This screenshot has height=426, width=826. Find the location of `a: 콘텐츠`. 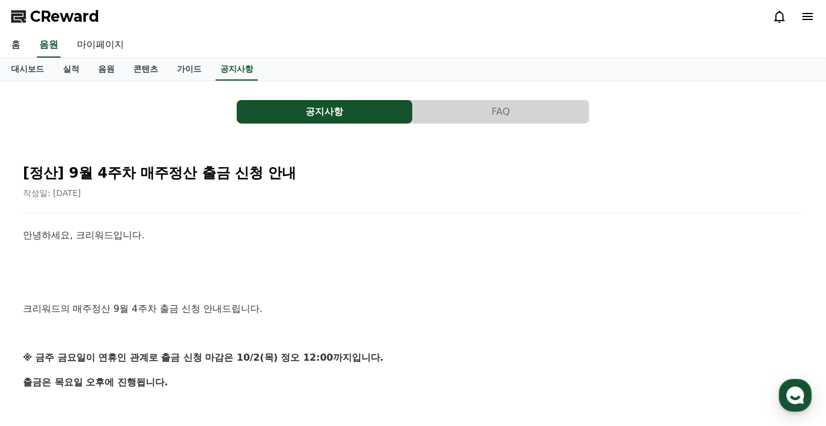

a: 콘텐츠 is located at coordinates (146, 69).